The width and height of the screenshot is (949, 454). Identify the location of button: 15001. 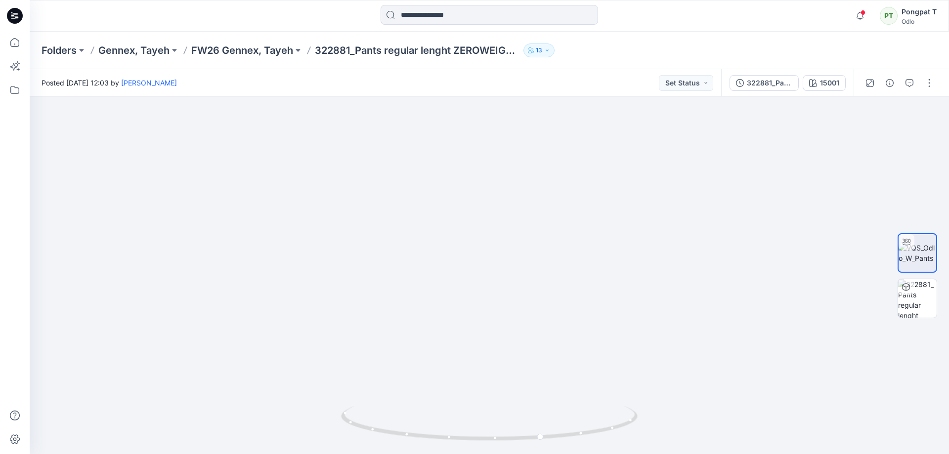
(824, 83).